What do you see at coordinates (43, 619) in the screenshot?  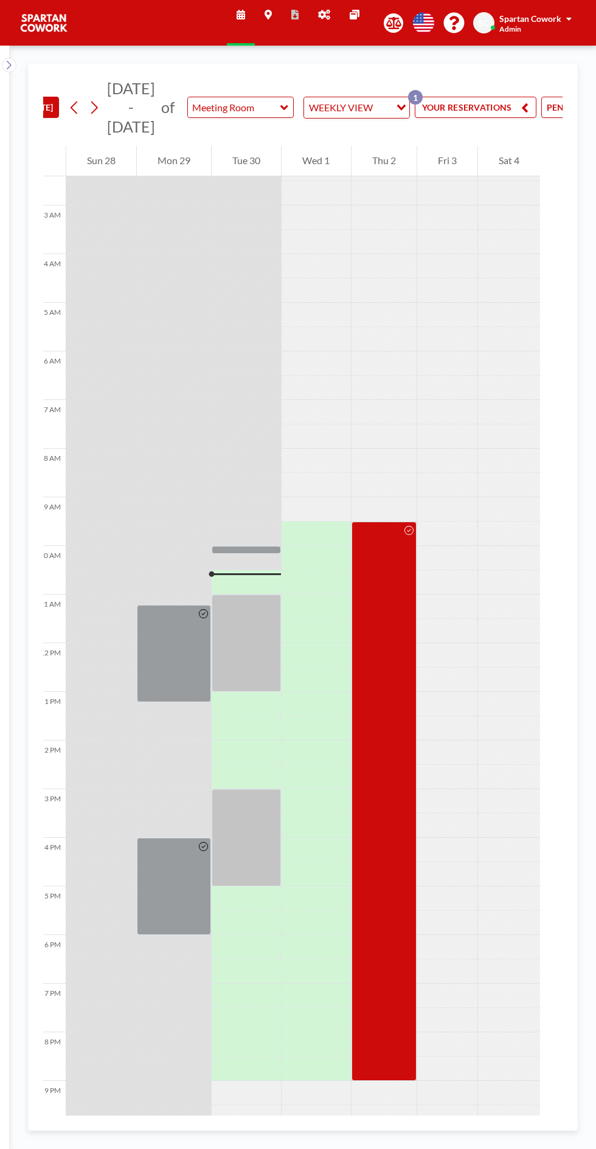 I see `div: 11 AM` at bounding box center [43, 619].